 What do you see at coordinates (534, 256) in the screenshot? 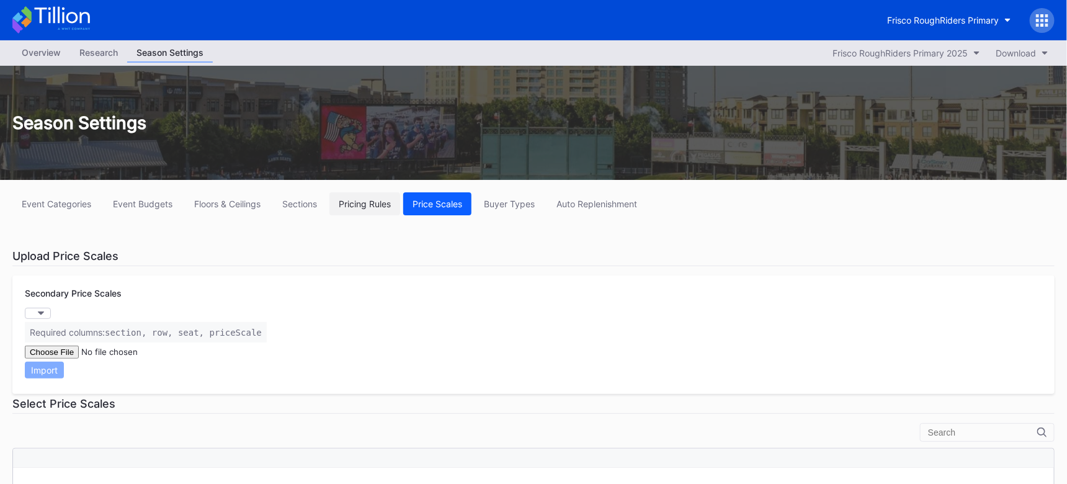
I see `div: Upload Price Scales` at bounding box center [534, 256].